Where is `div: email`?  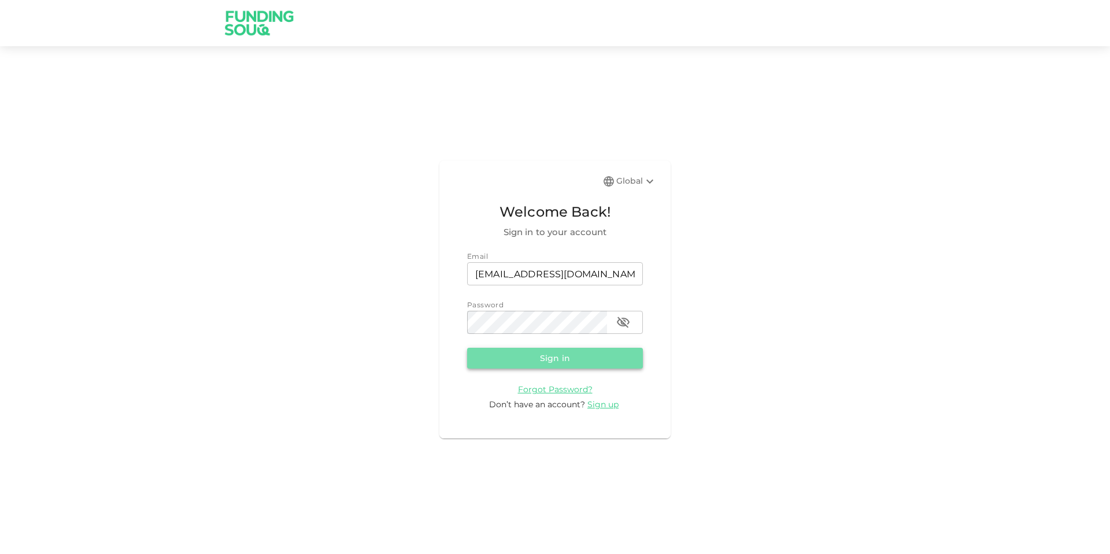 div: email is located at coordinates (555, 274).